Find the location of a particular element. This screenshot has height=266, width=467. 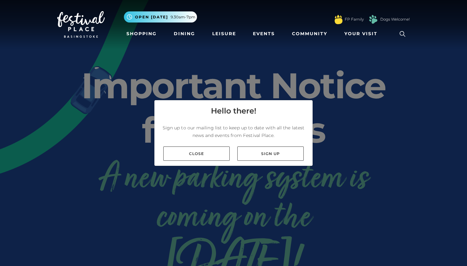

a: Dining is located at coordinates (184, 34).